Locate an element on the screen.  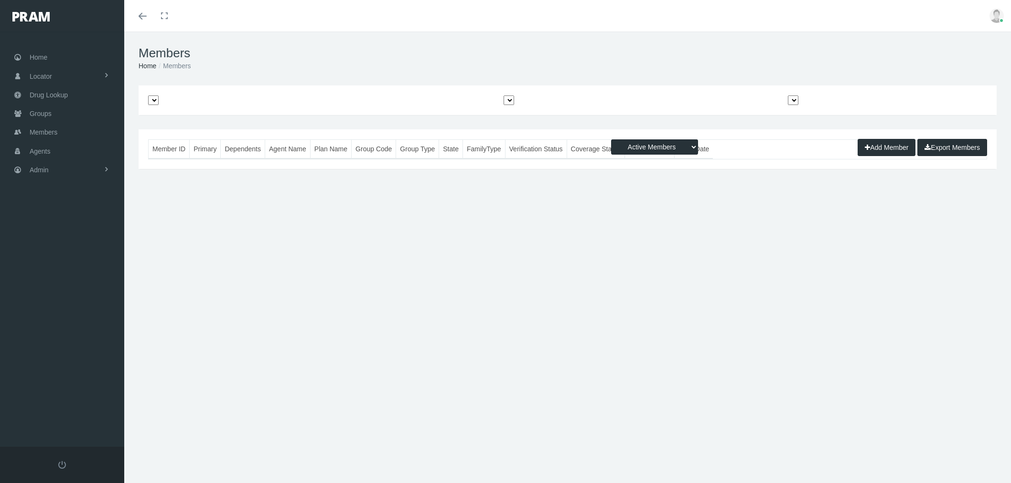
img: user-placeholder.jpg is located at coordinates (996, 16).